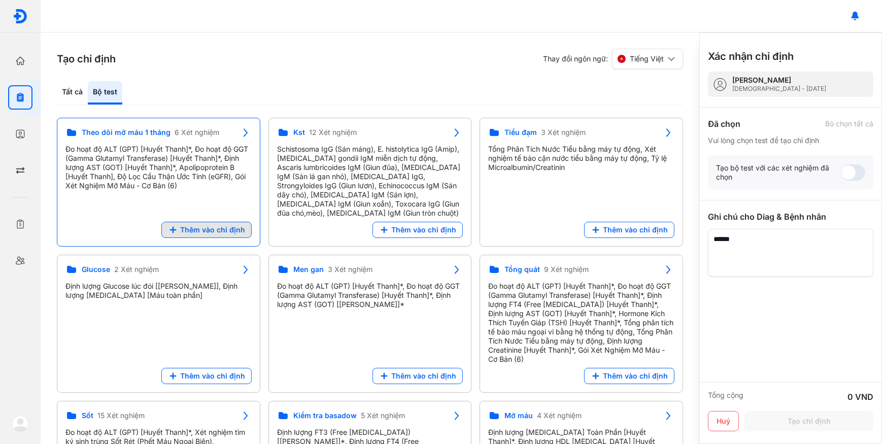 The image size is (882, 444). I want to click on div: Ghi chú cho Diag & Bệnh nhân, so click(790, 217).